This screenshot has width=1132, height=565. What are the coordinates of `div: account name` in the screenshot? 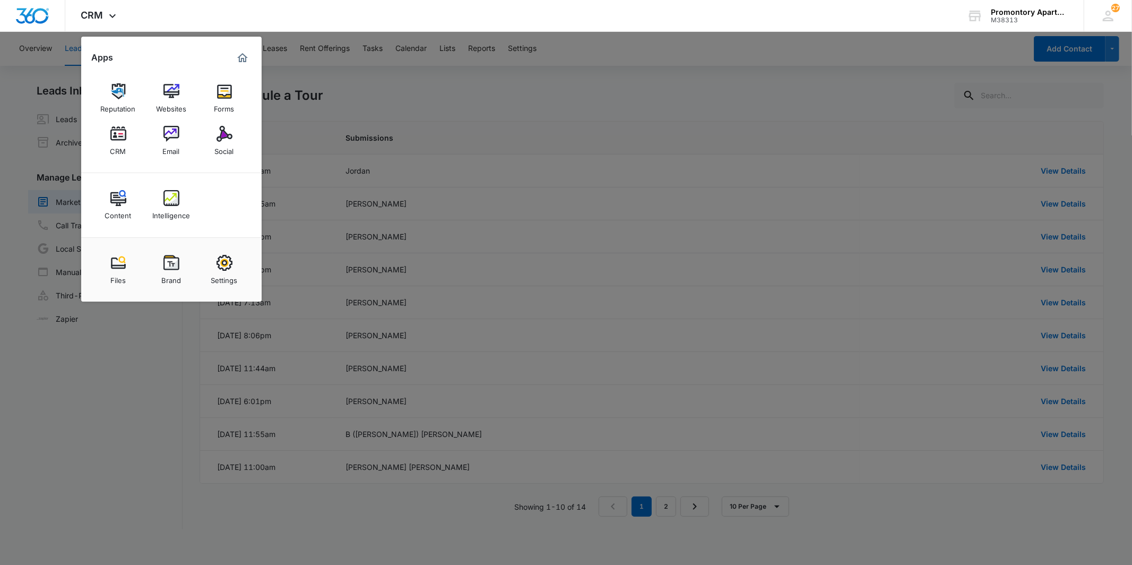 It's located at (1029, 12).